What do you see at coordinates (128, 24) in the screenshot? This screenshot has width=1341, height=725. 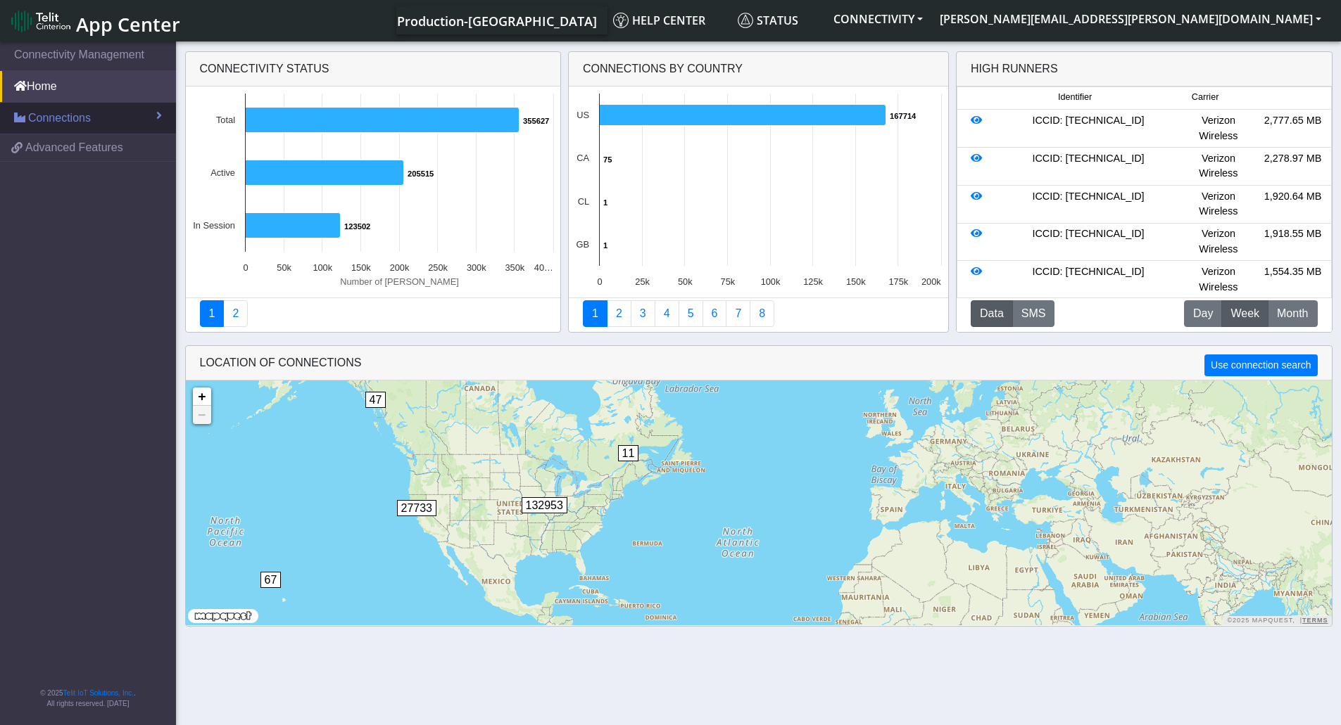 I see `span: App Center` at bounding box center [128, 24].